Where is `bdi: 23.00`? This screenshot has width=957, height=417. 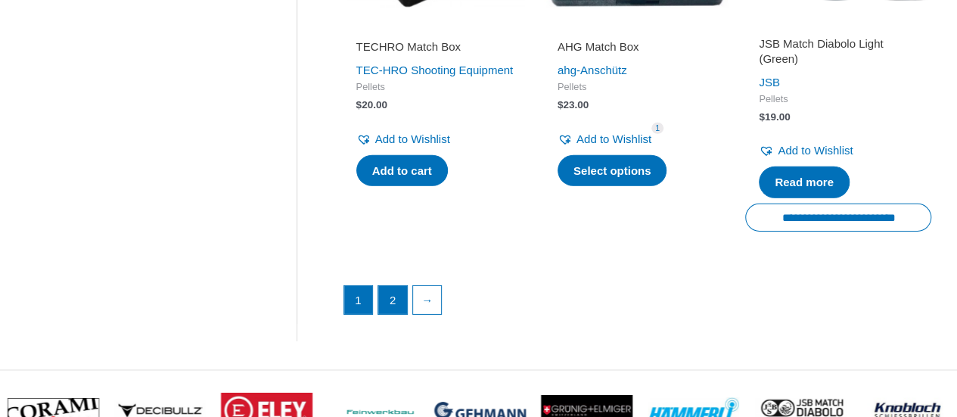
bdi: 23.00 is located at coordinates (573, 104).